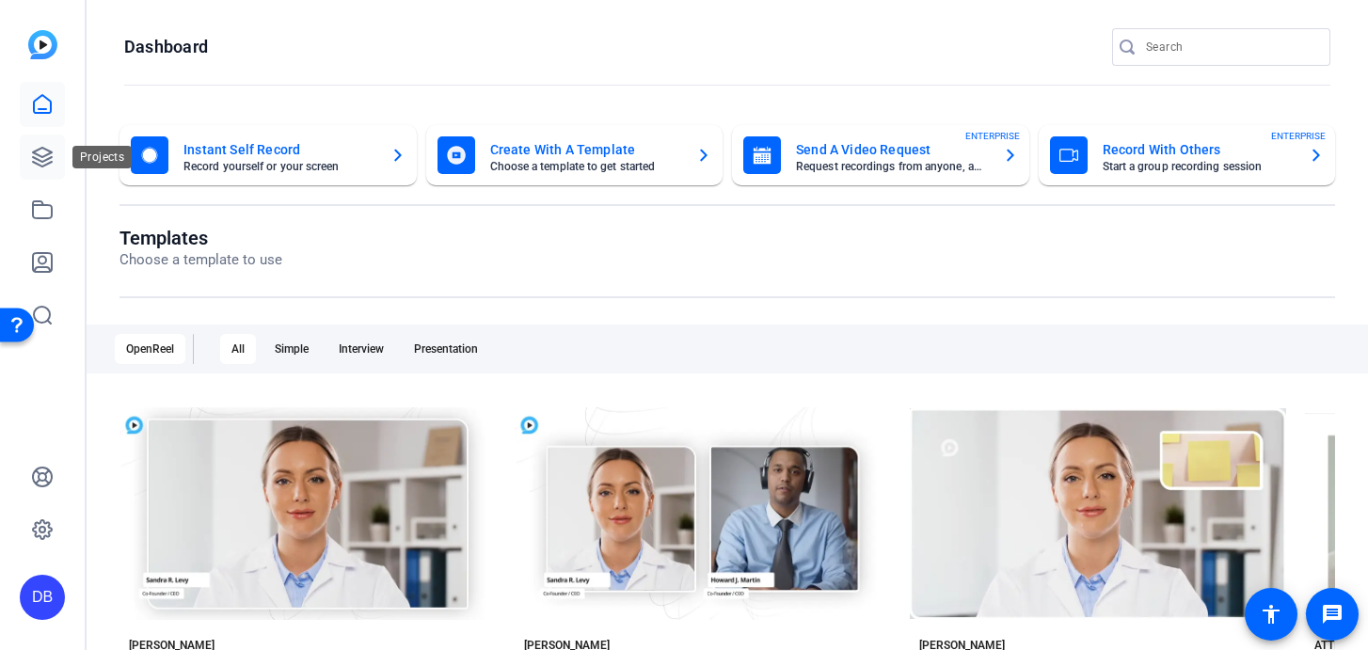  I want to click on mat-icon: accessibility, so click(1271, 615).